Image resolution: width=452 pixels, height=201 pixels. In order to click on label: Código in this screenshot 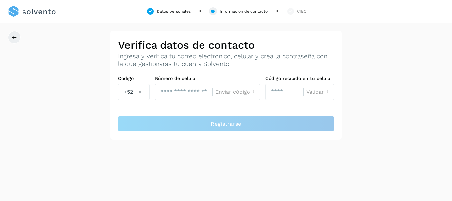, I will do `click(134, 78)`.